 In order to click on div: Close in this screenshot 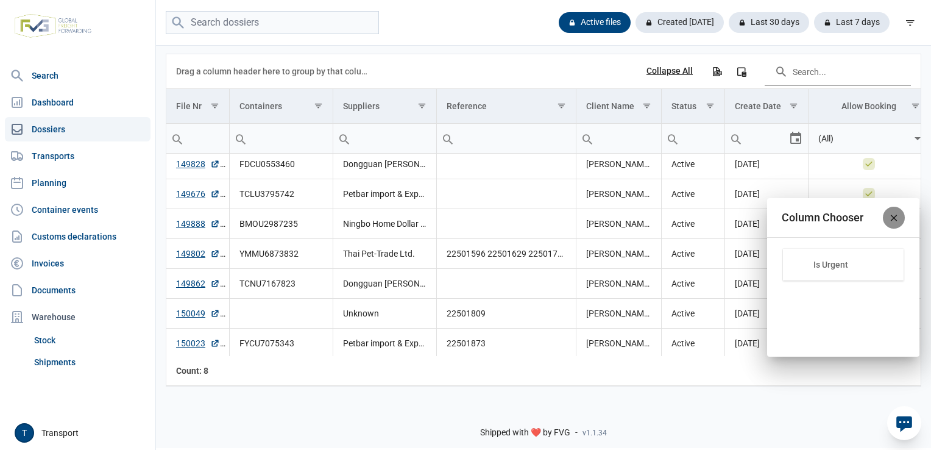, I will do `click(894, 218)`.